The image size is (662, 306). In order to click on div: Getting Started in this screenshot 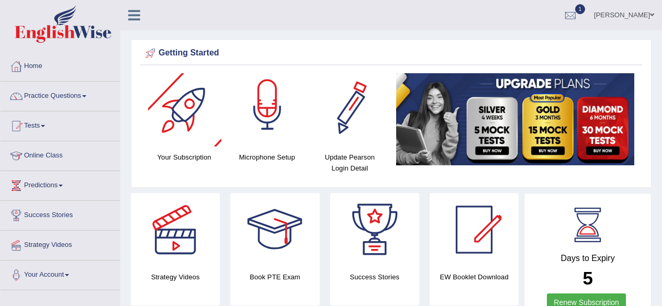, I will do `click(391, 53)`.